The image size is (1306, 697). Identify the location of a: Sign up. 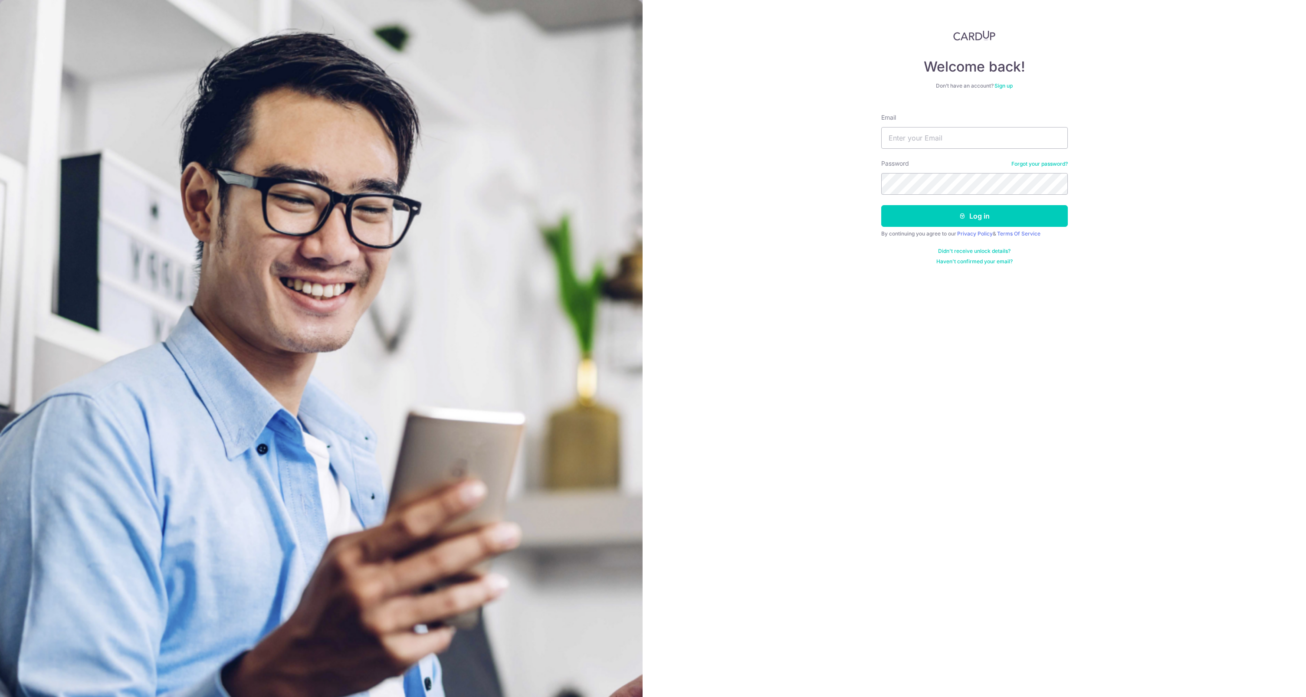
(1004, 85).